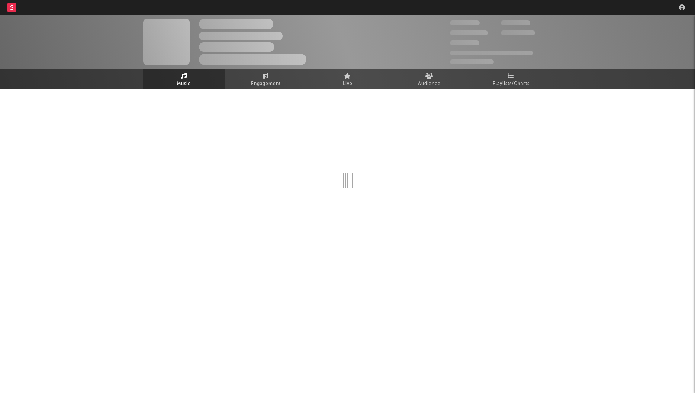 The width and height of the screenshot is (695, 393). Describe the element at coordinates (184, 84) in the screenshot. I see `span: Music` at that location.